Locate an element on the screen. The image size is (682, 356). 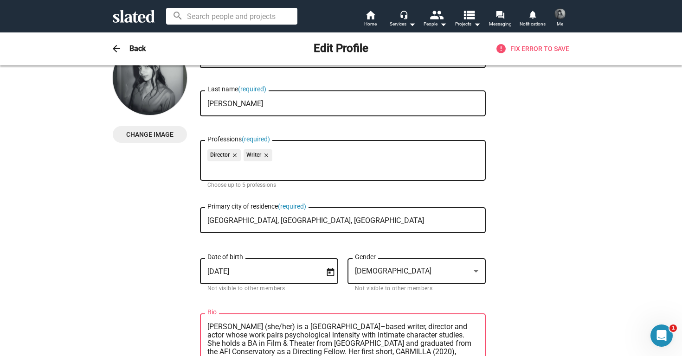
span: Change Image is located at coordinates (150, 135).